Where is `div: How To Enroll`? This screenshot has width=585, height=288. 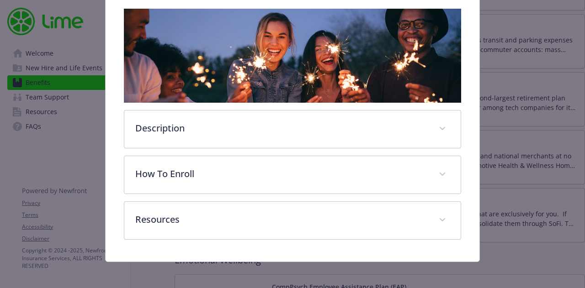
div: How To Enroll is located at coordinates (292, 175).